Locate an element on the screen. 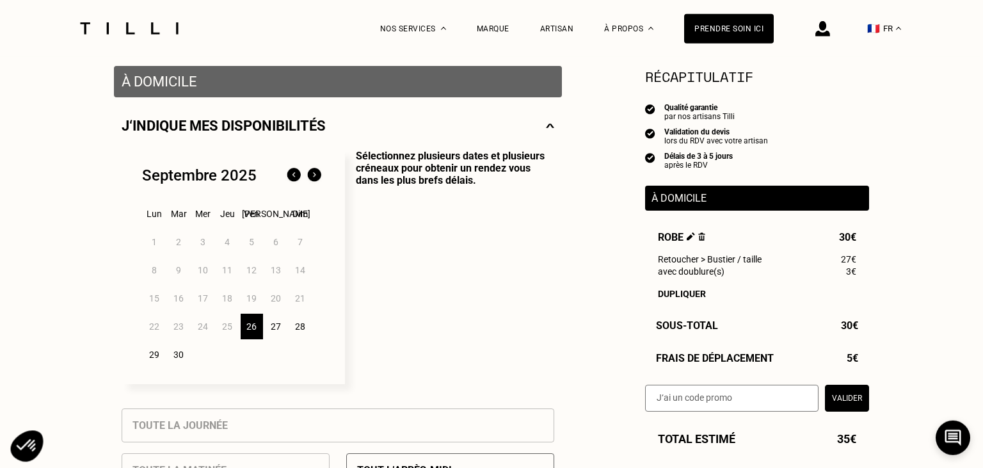  div: après le RDV is located at coordinates (698, 165).